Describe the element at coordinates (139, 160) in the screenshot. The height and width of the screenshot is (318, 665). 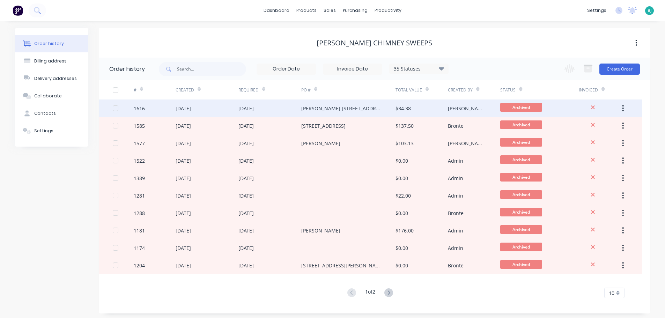
I see `div: 1522` at that location.